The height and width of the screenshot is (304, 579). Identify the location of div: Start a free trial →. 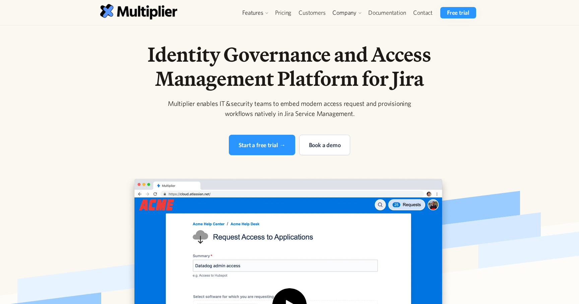
(262, 145).